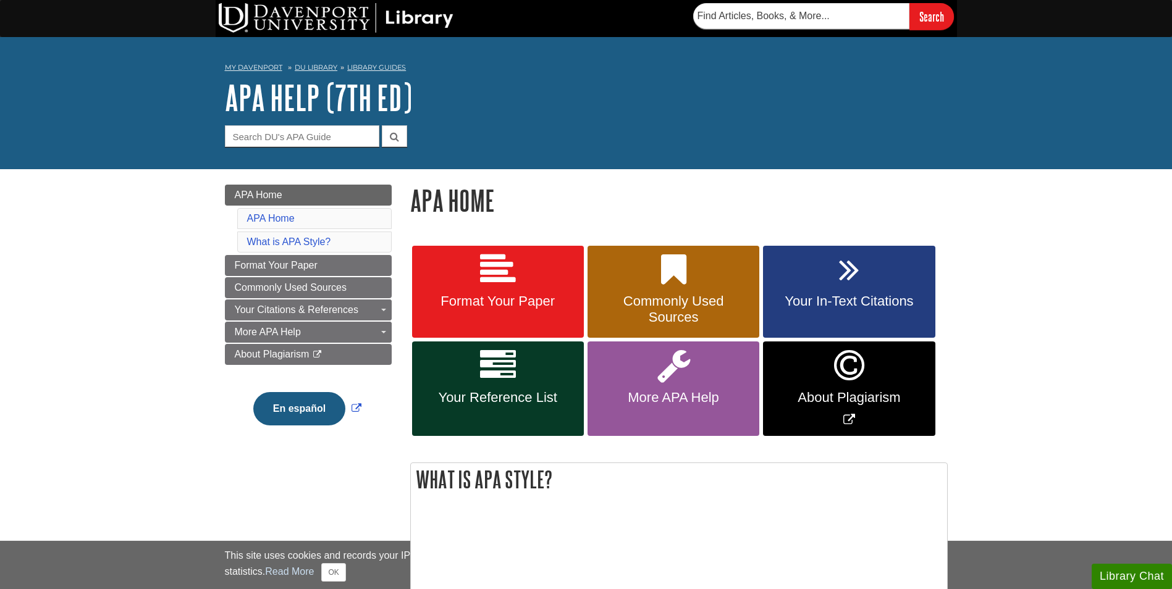 The height and width of the screenshot is (589, 1172). Describe the element at coordinates (824, 16) in the screenshot. I see `form: Searches DU Library's articles, books, and more` at that location.